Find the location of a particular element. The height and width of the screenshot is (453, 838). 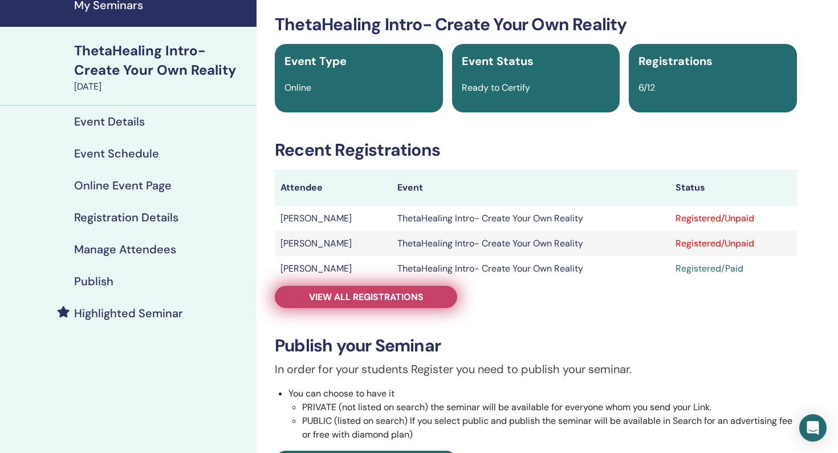

th: Status is located at coordinates (733, 188).